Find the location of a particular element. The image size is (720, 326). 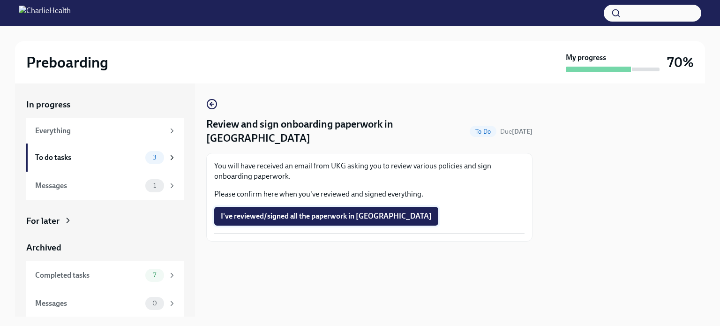

a: Archived is located at coordinates (105, 248).